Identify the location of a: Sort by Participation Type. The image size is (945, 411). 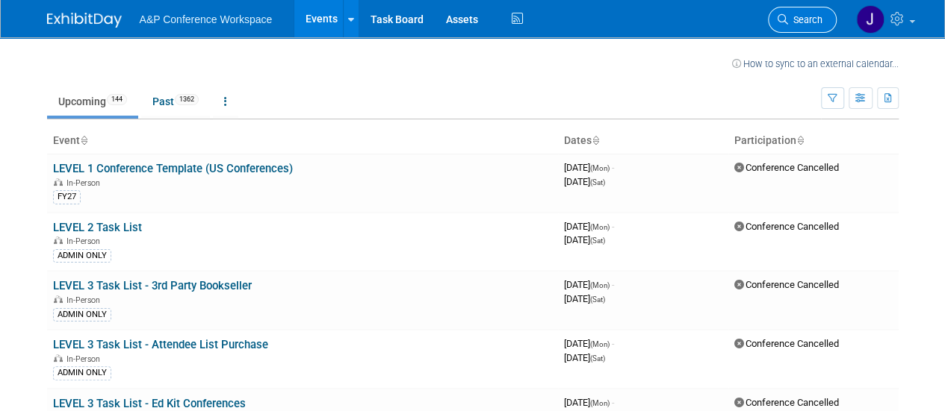
(800, 140).